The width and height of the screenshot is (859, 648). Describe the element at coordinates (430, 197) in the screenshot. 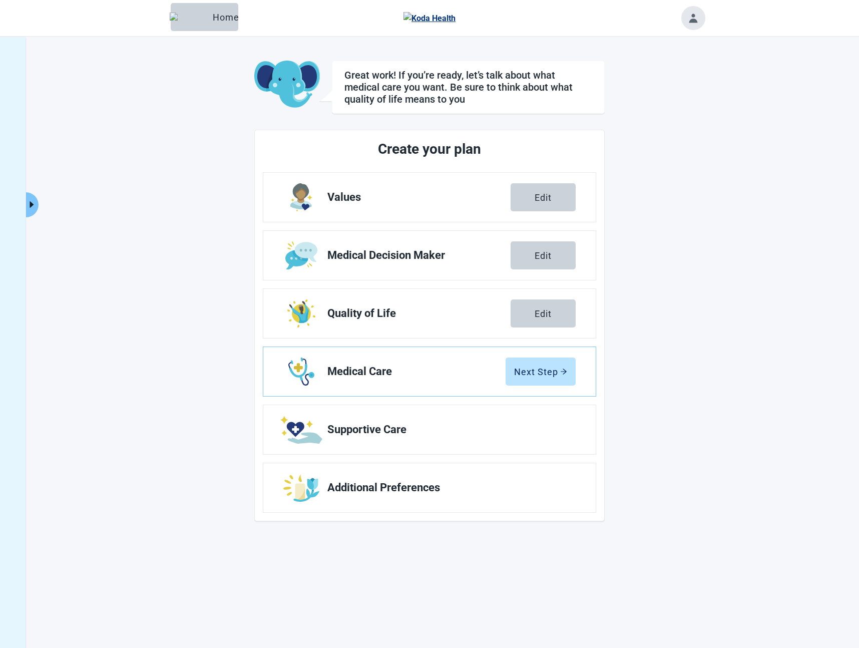

I see `a: Edit Values section` at that location.